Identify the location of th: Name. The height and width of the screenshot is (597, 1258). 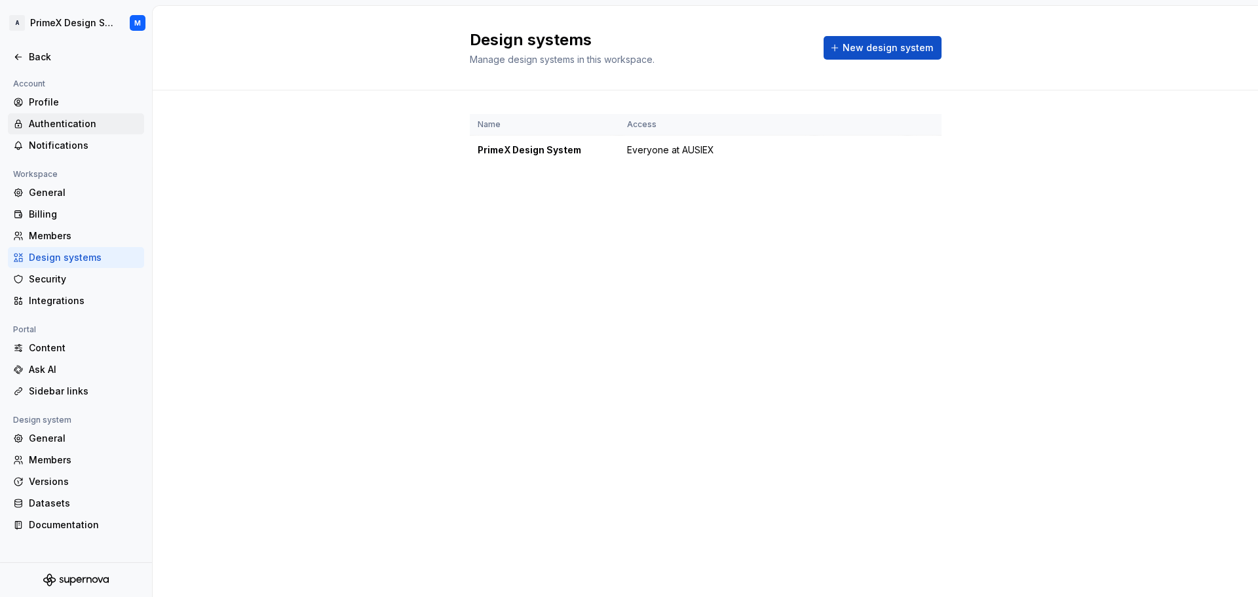
(544, 124).